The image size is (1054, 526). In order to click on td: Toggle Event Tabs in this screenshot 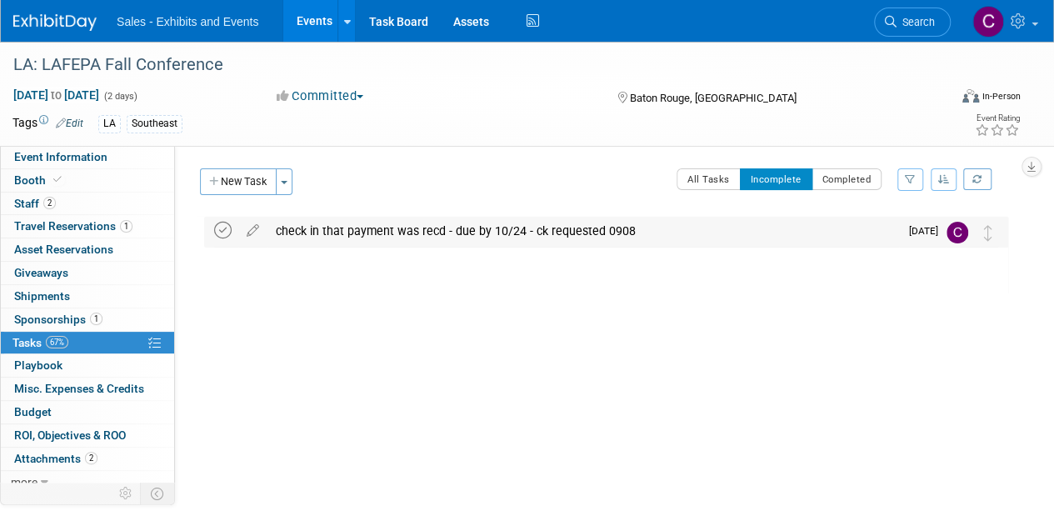, I will do `click(157, 493)`.